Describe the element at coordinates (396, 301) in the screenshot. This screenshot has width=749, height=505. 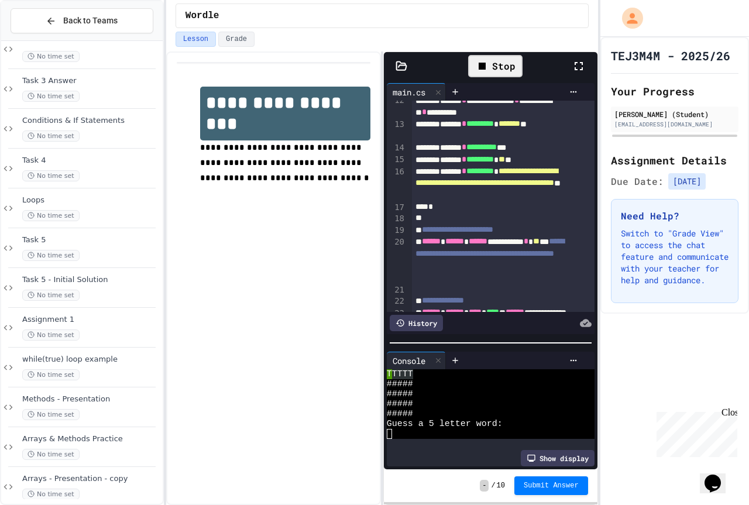
I see `div: 22` at that location.